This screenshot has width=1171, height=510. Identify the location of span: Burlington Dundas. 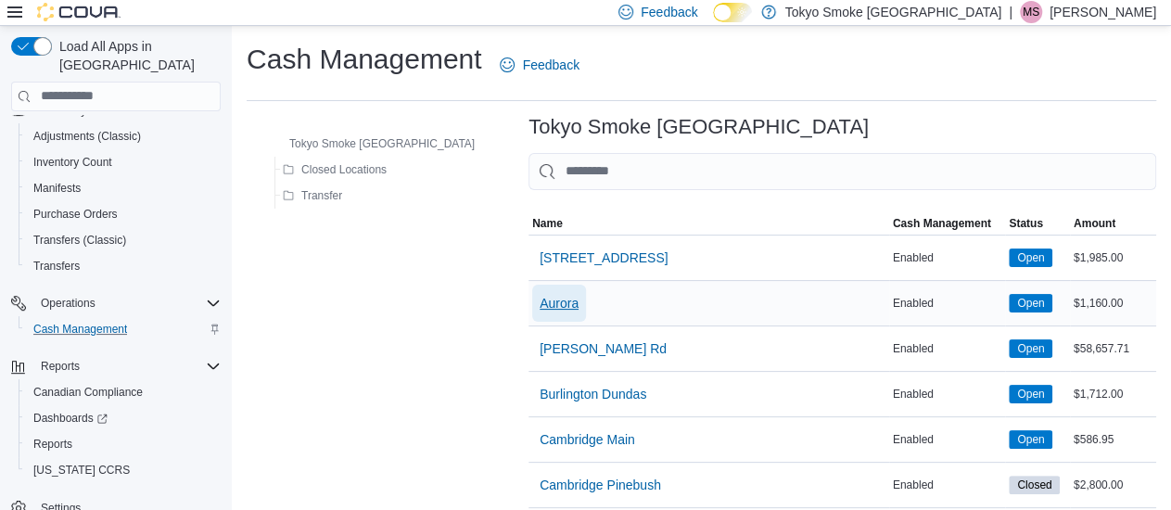
(592, 394).